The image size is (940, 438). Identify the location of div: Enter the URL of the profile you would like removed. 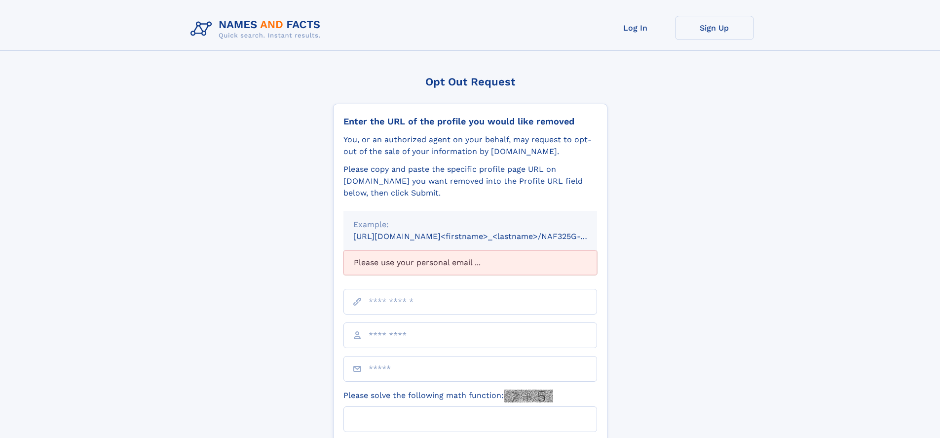
(470, 121).